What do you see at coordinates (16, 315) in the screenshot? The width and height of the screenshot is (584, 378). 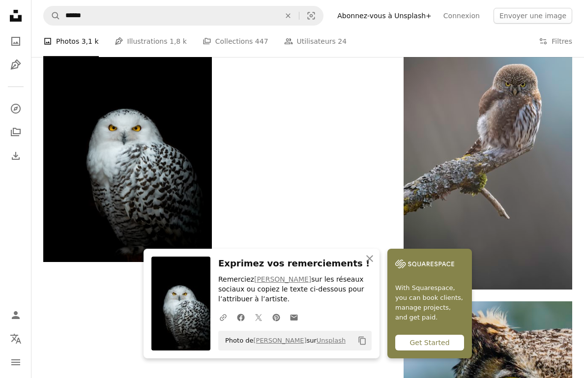 I see `a: Connexion / S’inscrire` at bounding box center [16, 315].